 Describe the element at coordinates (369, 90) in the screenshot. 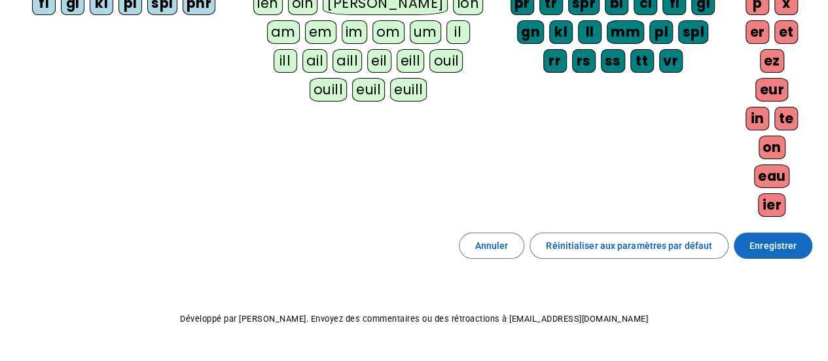

I see `div: euil` at that location.